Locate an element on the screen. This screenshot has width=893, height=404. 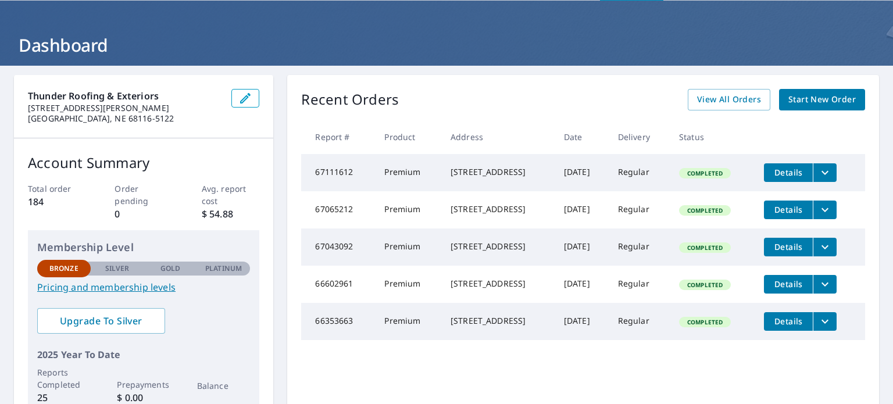
p: Gold is located at coordinates (170, 269).